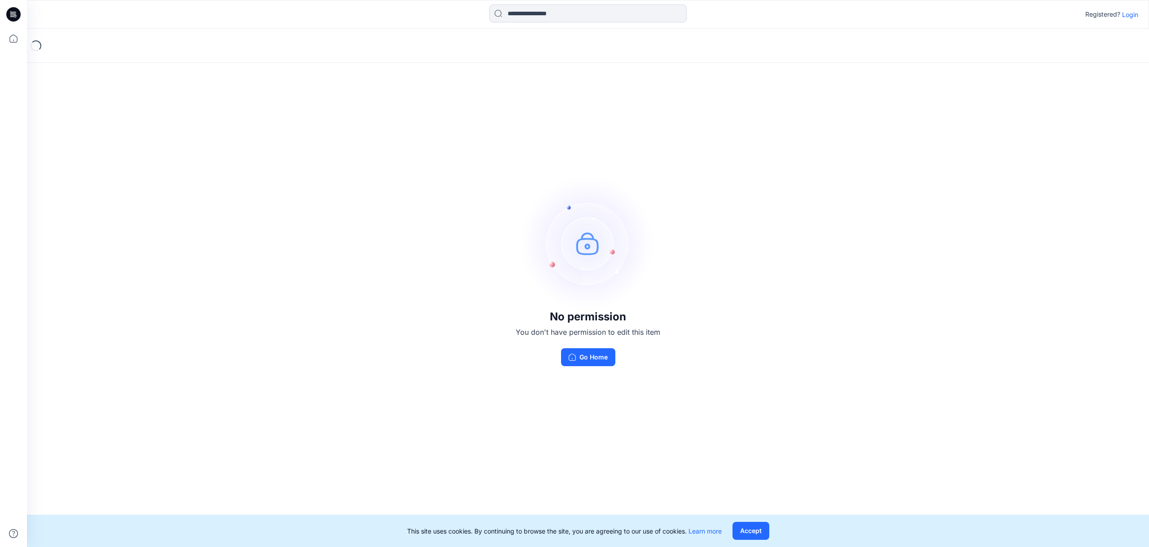 This screenshot has width=1149, height=547. Describe the element at coordinates (588, 243) in the screenshot. I see `img: no-perm.svg` at that location.